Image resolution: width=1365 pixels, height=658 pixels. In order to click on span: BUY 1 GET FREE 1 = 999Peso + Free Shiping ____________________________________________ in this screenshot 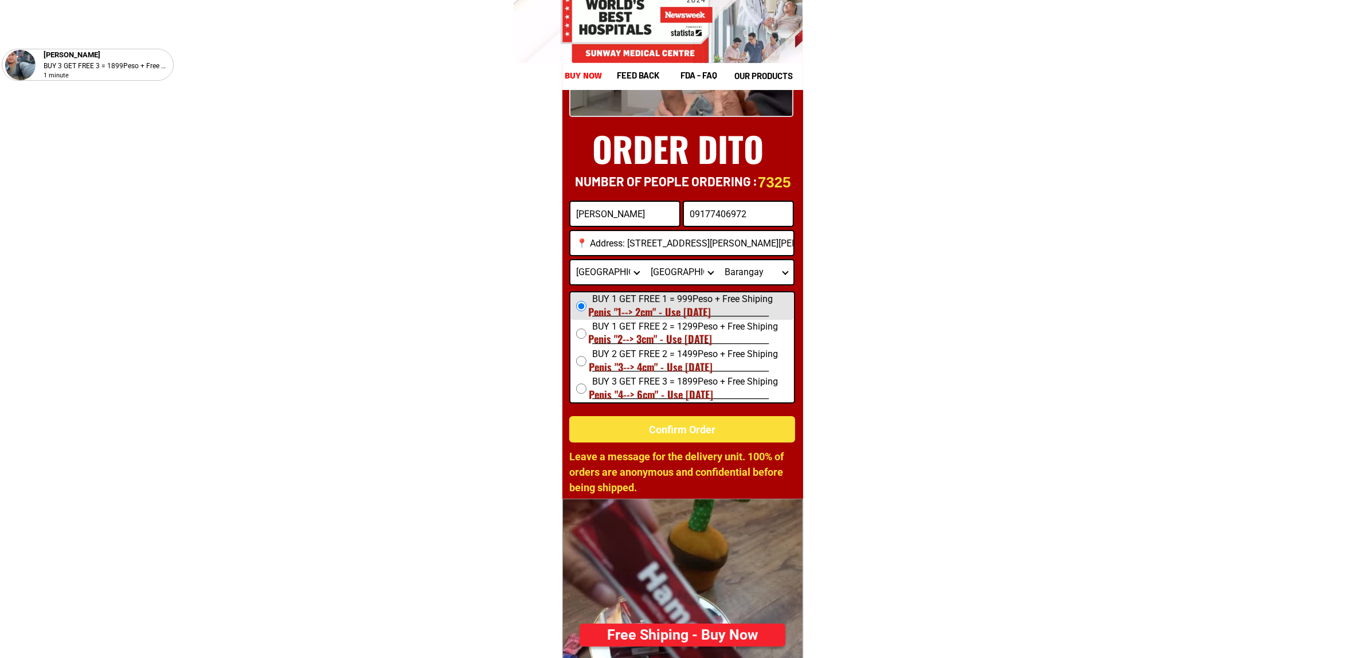, I will do `click(693, 306)`.